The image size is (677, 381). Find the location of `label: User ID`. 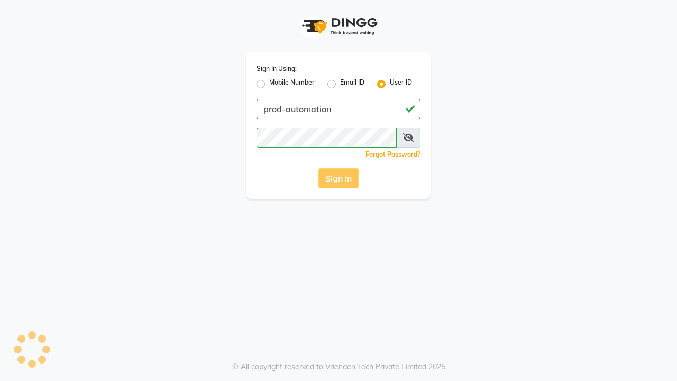

label: User ID is located at coordinates (401, 84).